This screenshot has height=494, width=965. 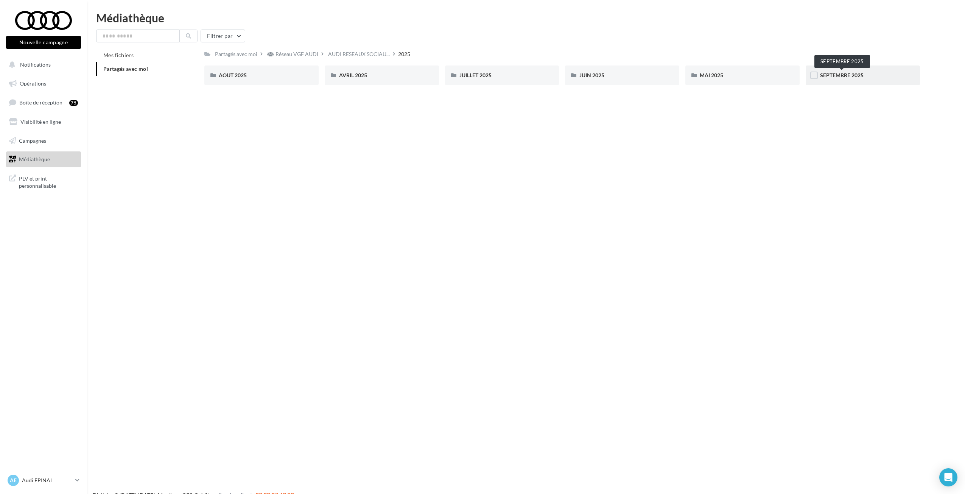 I want to click on span: AVRIL 2025, so click(x=353, y=75).